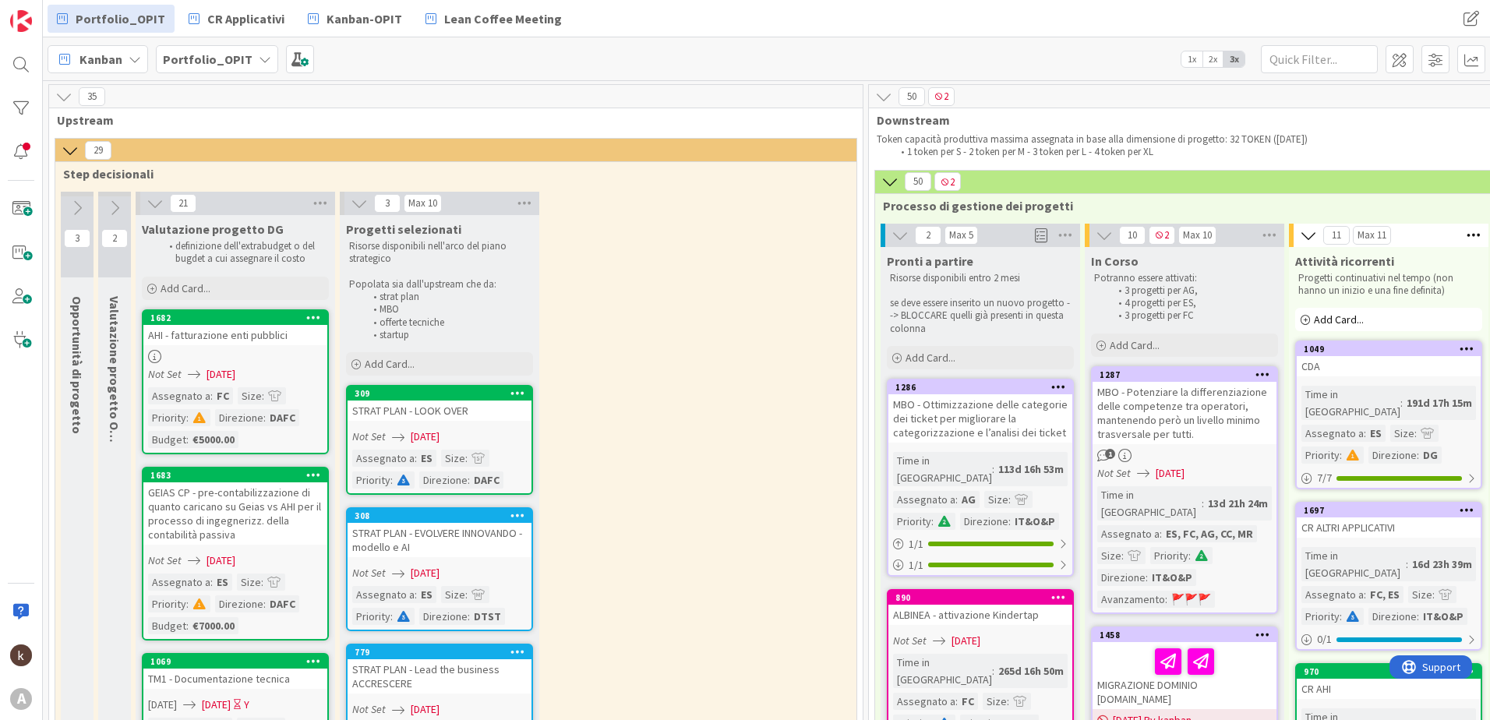 This screenshot has width=1490, height=720. I want to click on div: 1682AHI - fatturazione enti pubblici, so click(235, 328).